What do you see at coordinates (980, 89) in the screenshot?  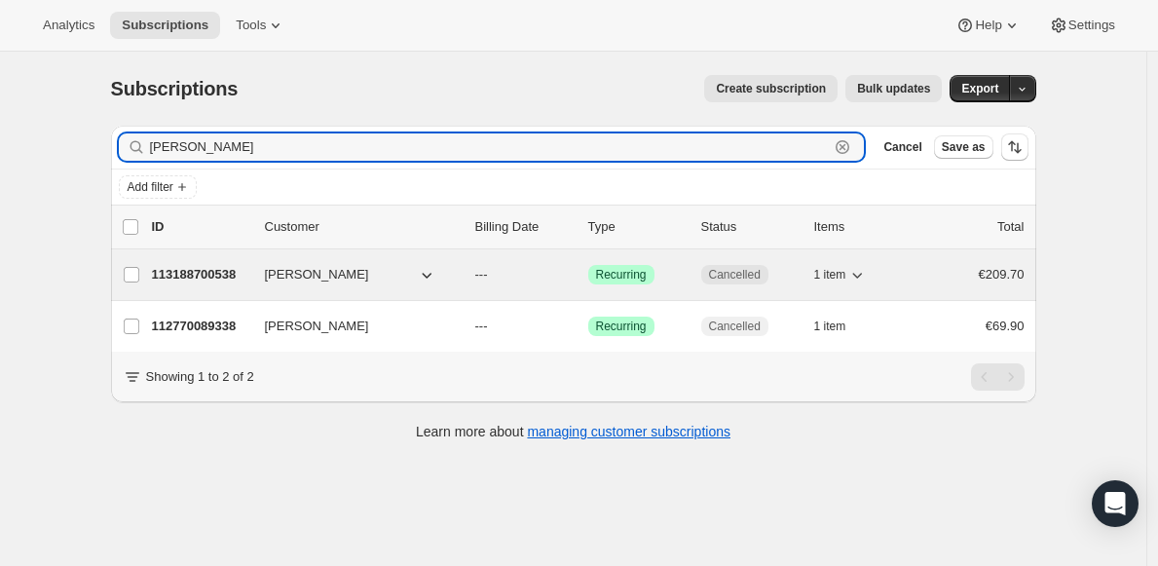 I see `button: Export` at bounding box center [980, 89].